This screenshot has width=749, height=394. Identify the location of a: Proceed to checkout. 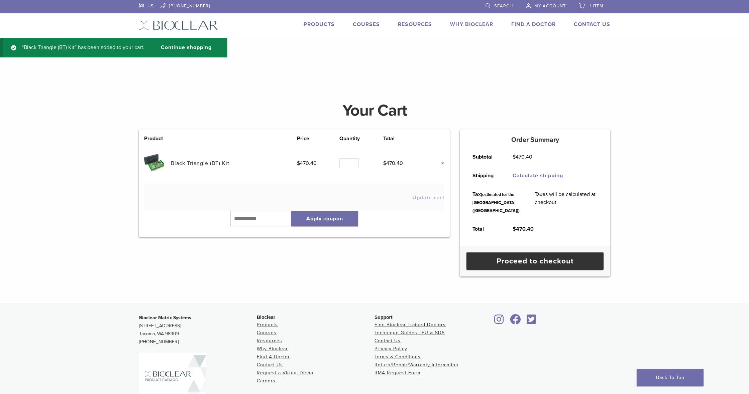
(535, 261).